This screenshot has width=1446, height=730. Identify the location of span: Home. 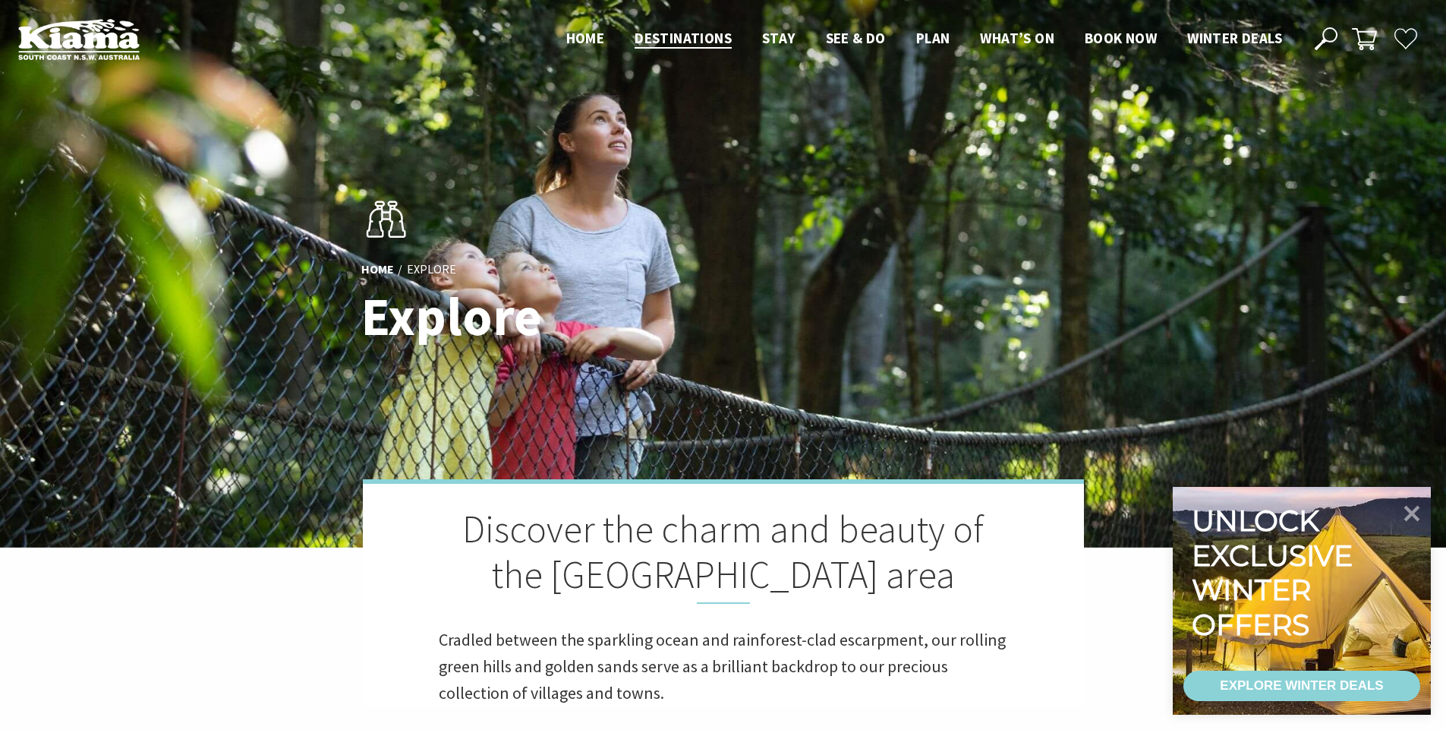
(585, 38).